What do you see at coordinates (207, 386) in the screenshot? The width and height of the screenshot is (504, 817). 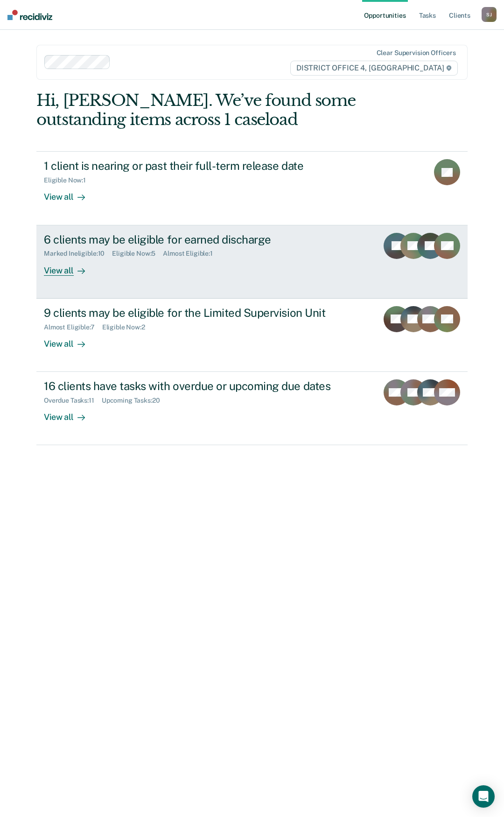 I see `div: 16 clients have tasks with overdue or upcoming due dates` at bounding box center [207, 386].